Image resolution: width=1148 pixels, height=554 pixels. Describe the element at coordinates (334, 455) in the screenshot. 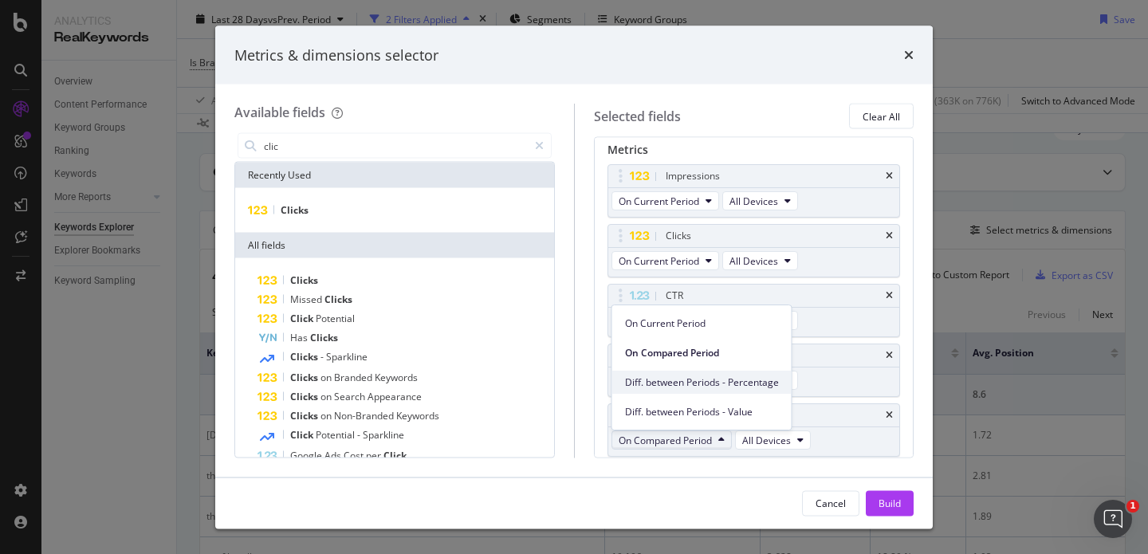

I see `span: Ads` at that location.